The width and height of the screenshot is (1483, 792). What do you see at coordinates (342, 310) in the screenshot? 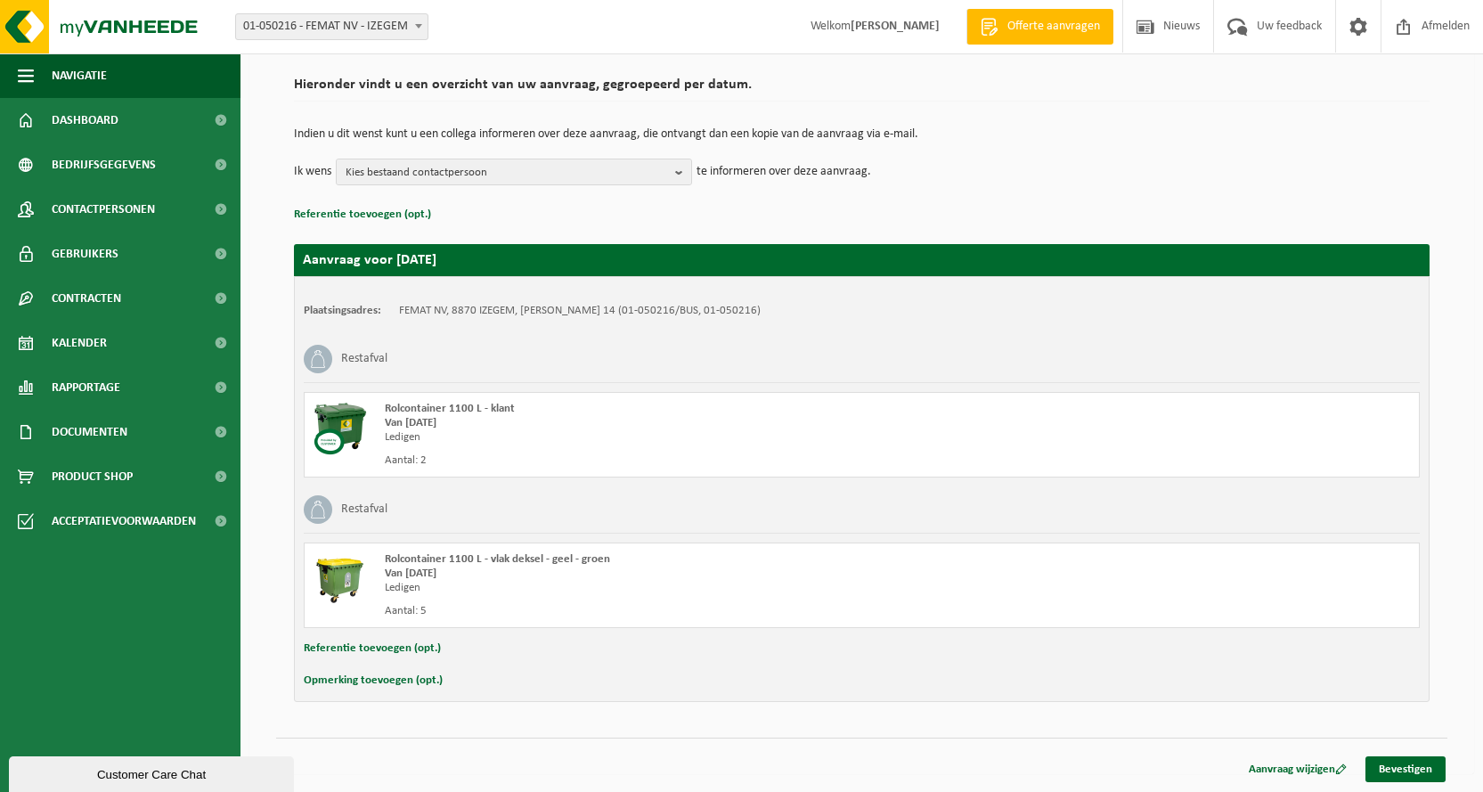
I see `strong: Plaatsingsadres:` at bounding box center [342, 310].